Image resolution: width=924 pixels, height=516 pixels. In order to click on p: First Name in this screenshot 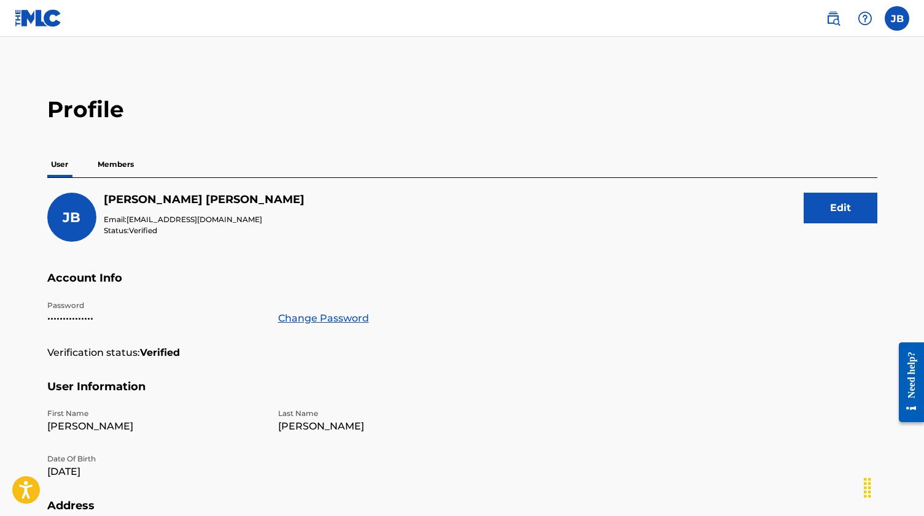, I will do `click(155, 414)`.